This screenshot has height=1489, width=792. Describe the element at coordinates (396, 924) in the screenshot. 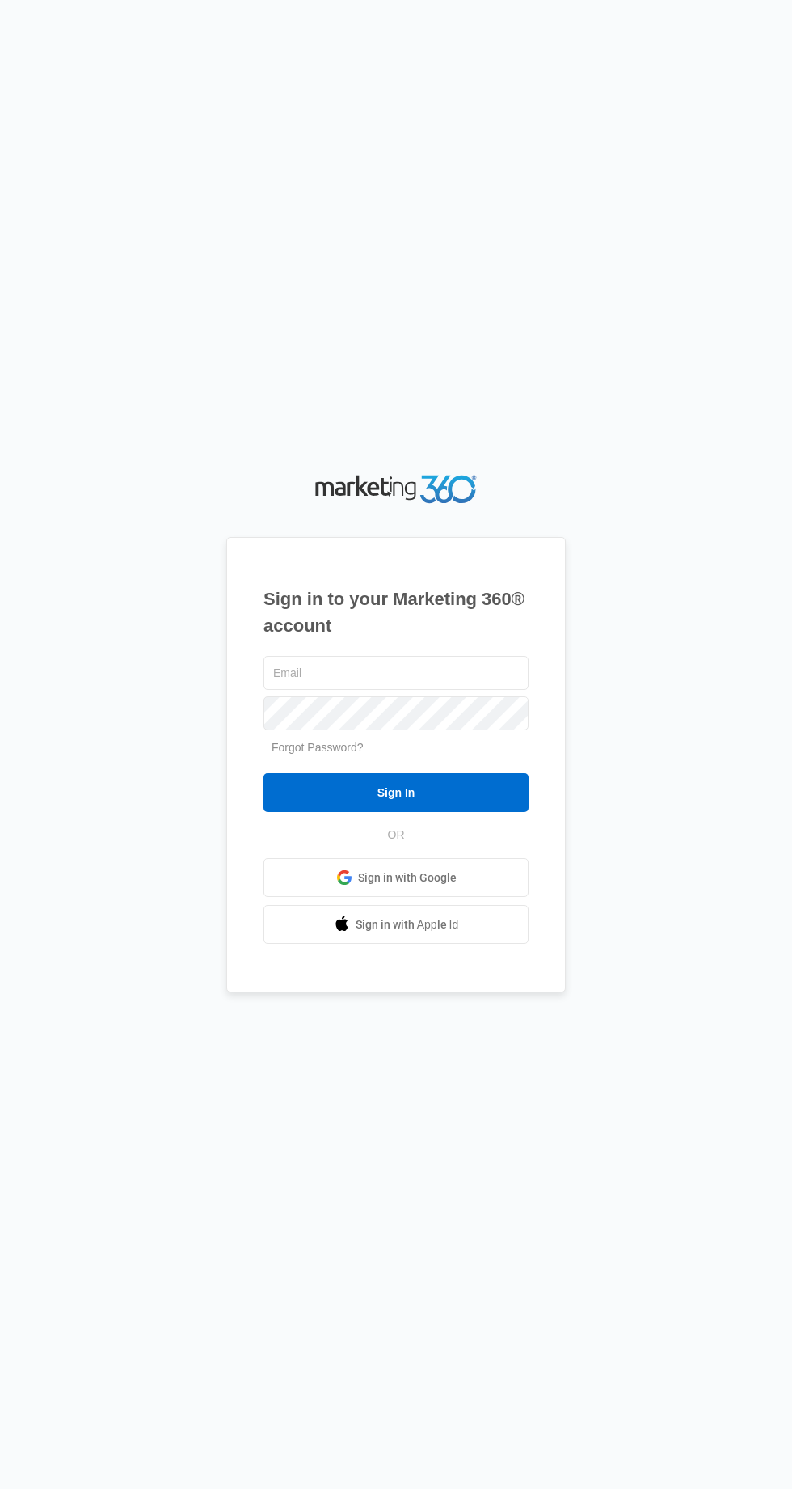

I see `a: Sign in with Apple Id` at that location.